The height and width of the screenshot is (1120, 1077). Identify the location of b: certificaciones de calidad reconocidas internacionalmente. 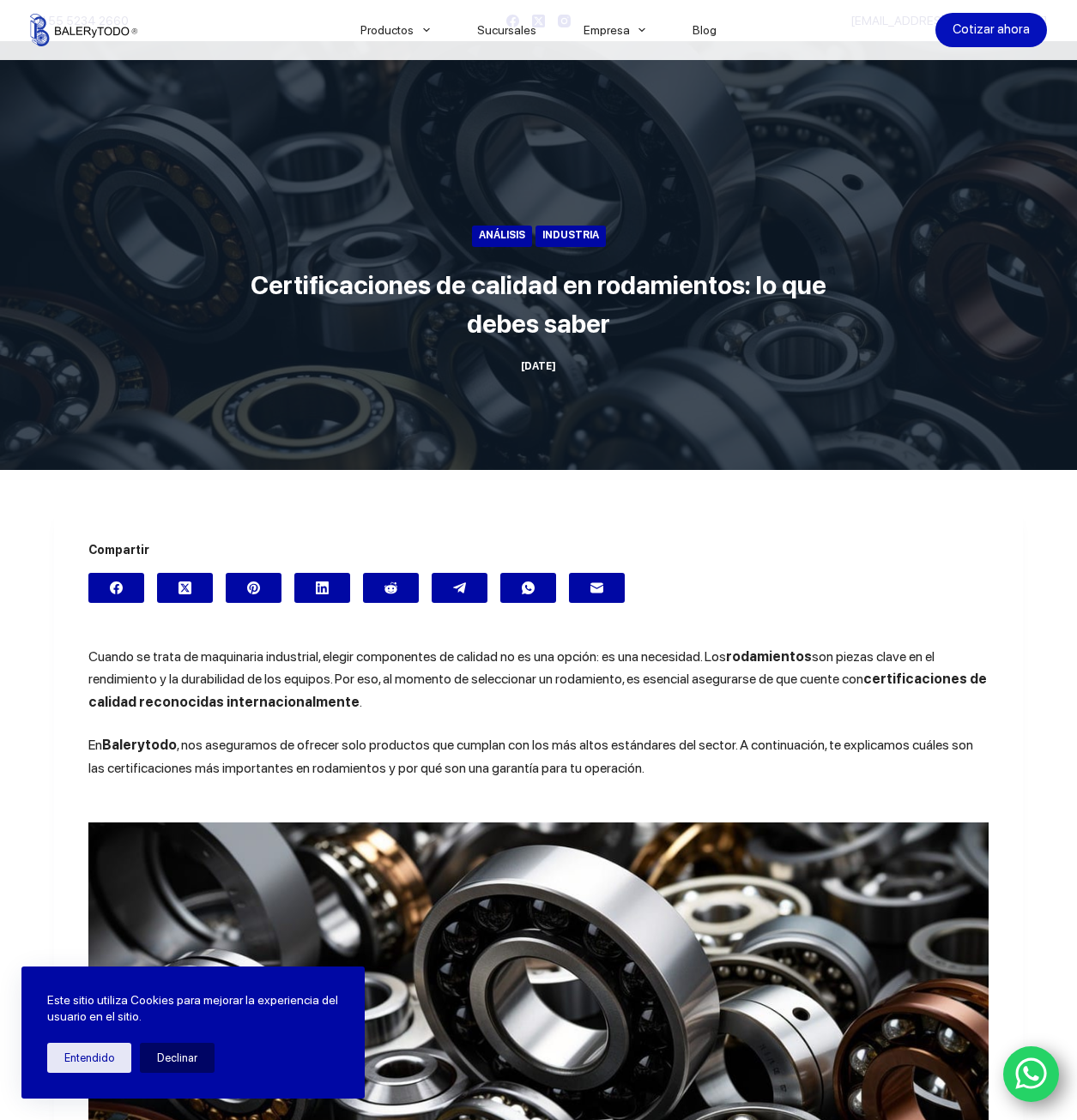
(537, 690).